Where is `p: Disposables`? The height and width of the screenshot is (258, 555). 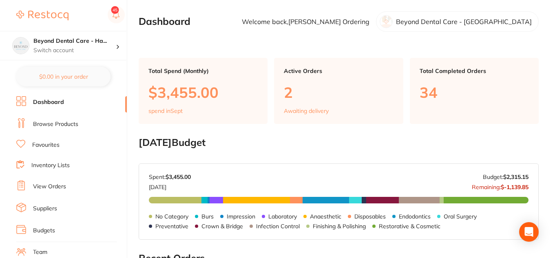 p: Disposables is located at coordinates (370, 217).